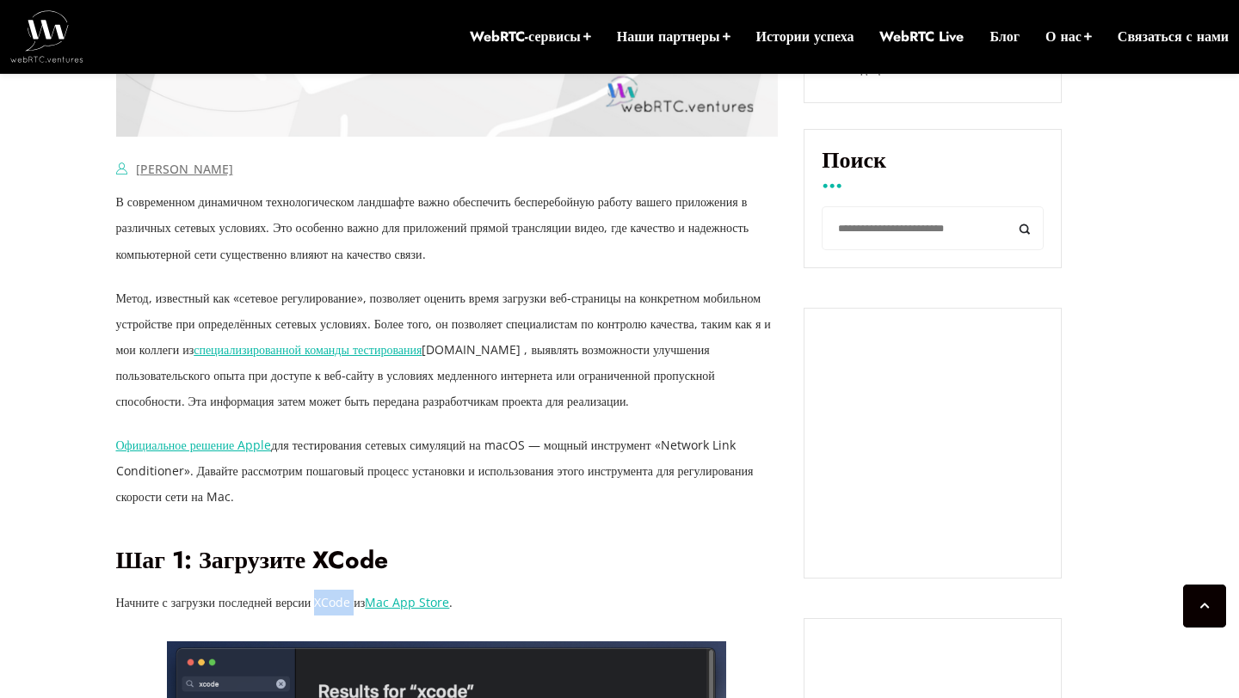  Describe the element at coordinates (1068, 37) in the screenshot. I see `a: О нас` at that location.